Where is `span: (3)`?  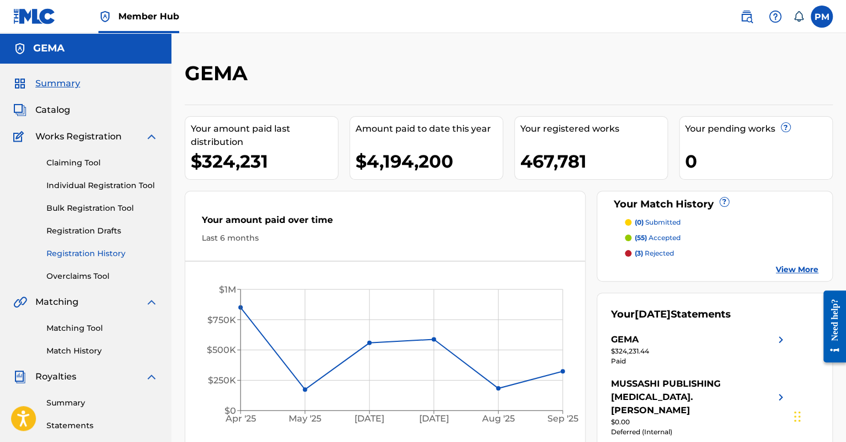 span: (3) is located at coordinates (639, 253).